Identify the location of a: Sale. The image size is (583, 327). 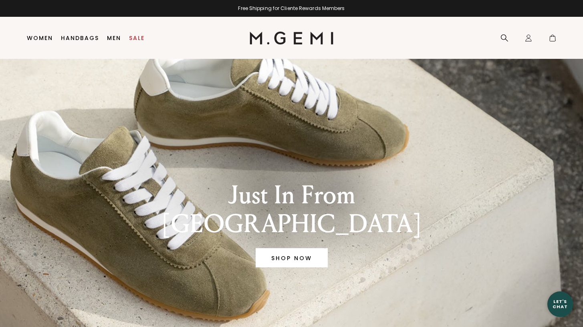
(137, 38).